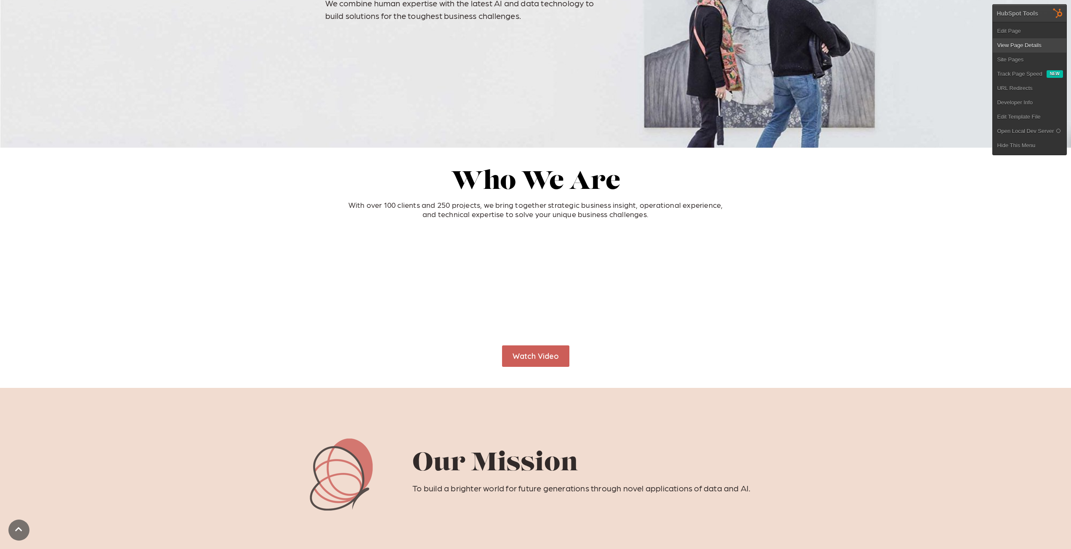 The height and width of the screenshot is (549, 1071). Describe the element at coordinates (1054, 74) in the screenshot. I see `div: New` at that location.